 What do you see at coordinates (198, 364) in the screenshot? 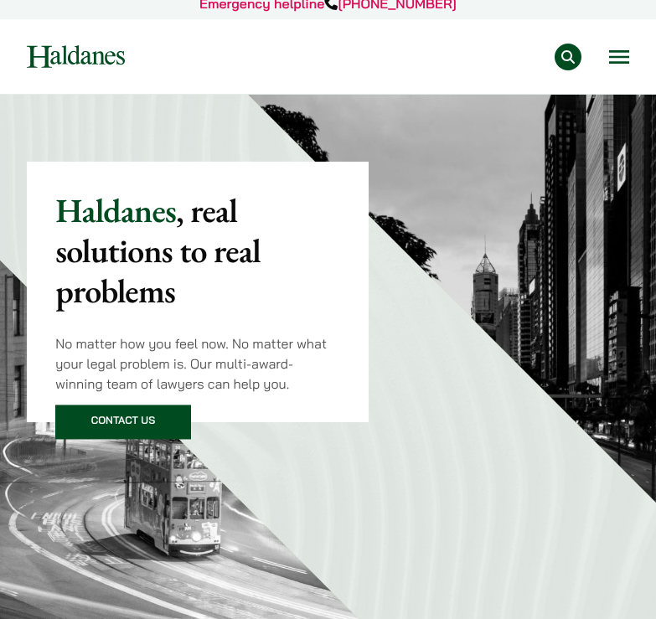
I see `p: No matter how you feel now. No matter what your legal problem is. Our multi-award-winning team of...` at bounding box center [198, 364].